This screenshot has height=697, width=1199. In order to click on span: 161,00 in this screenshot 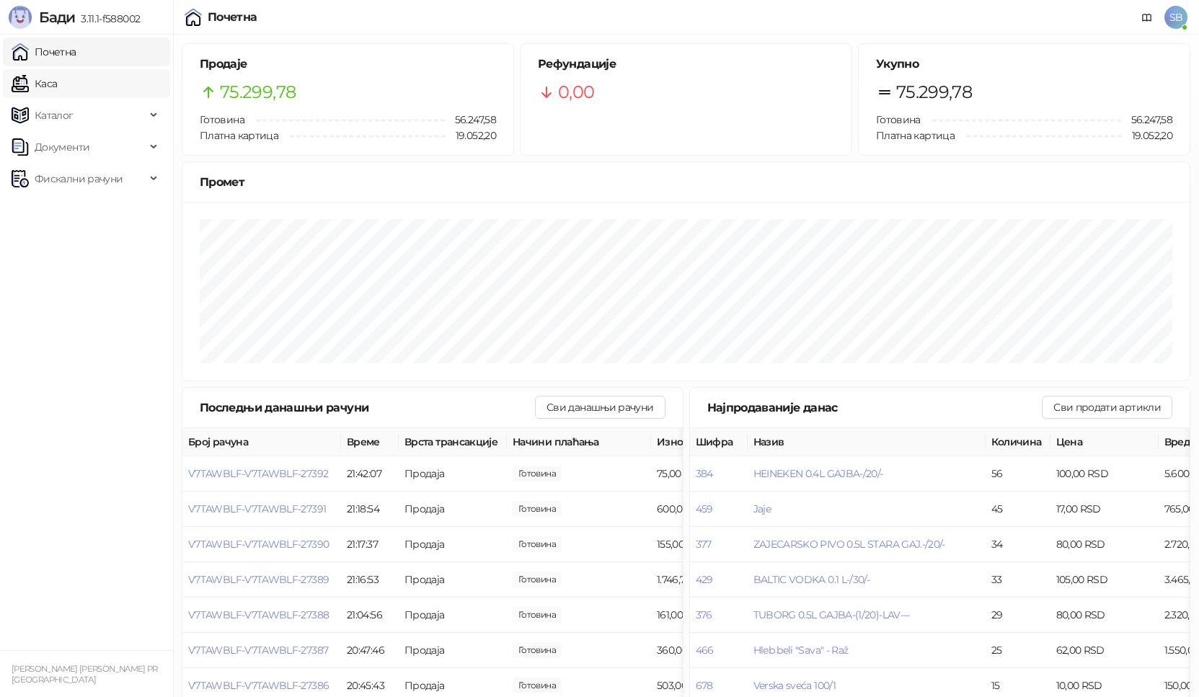, I will do `click(537, 615)`.